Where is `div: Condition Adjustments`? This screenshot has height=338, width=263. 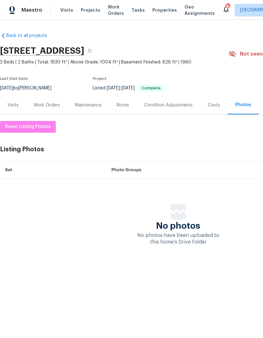
div: Condition Adjustments is located at coordinates (169, 105).